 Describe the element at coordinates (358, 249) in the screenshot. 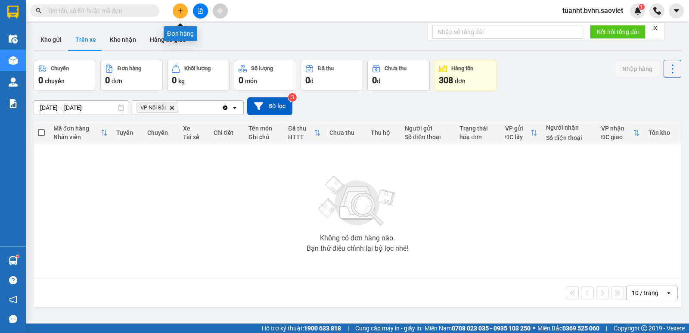

I see `div: Bạn thử điều chỉnh lại bộ lọc nhé!` at that location.